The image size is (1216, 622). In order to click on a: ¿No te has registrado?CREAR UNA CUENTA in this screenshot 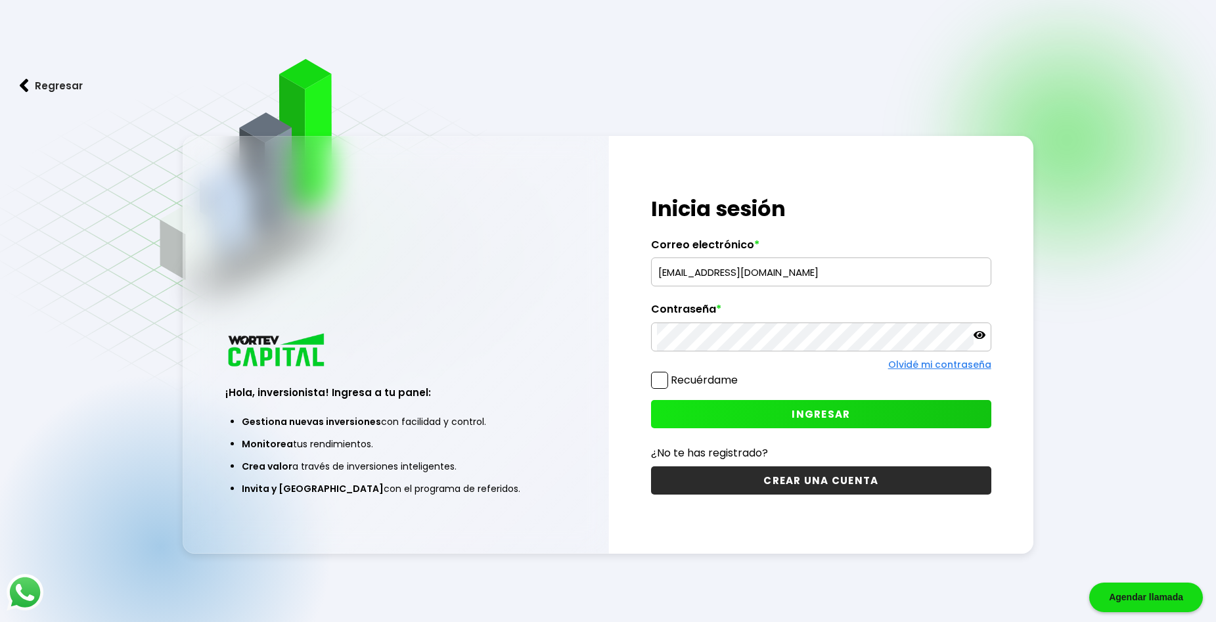, I will do `click(820, 470)`.